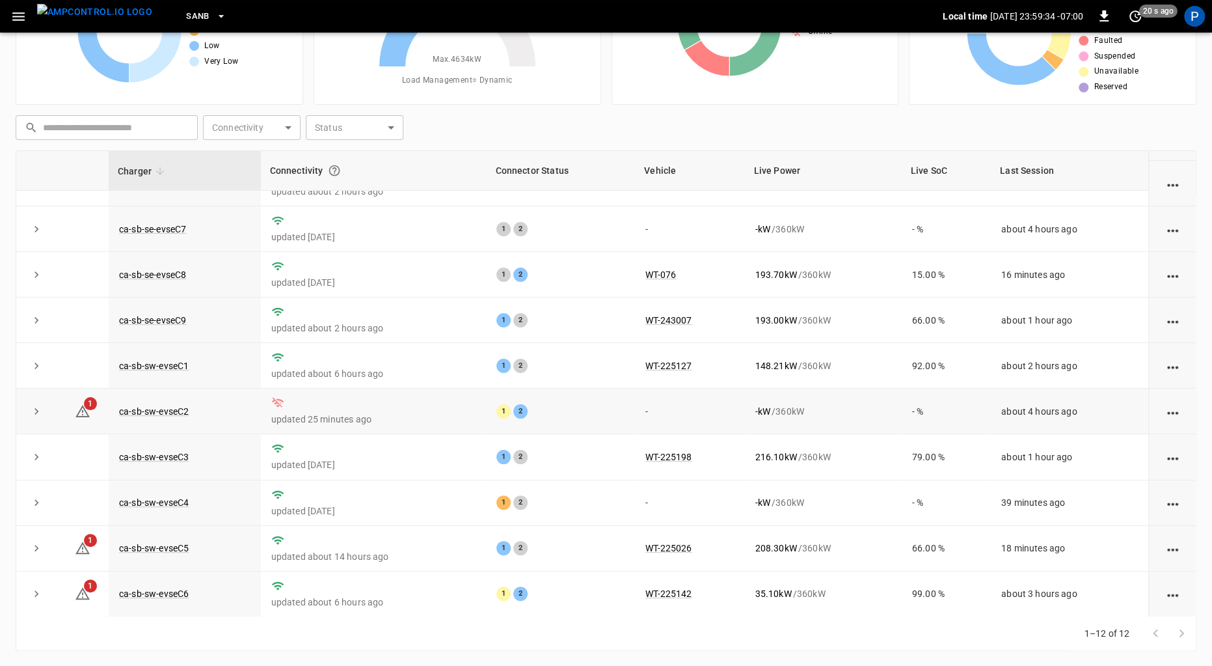 This screenshot has width=1212, height=666. What do you see at coordinates (373, 419) in the screenshot?
I see `p: updated 25 minutes ago` at bounding box center [373, 419].